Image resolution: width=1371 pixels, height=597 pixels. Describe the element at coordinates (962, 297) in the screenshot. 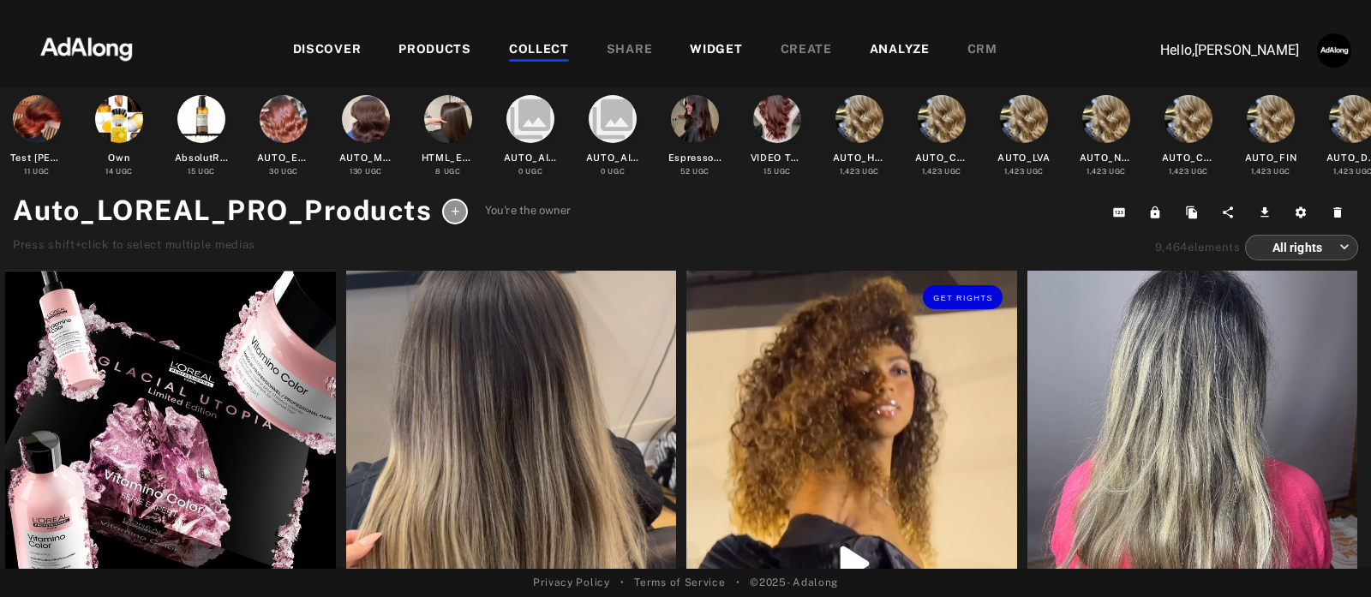

I see `button: Get rights` at that location.